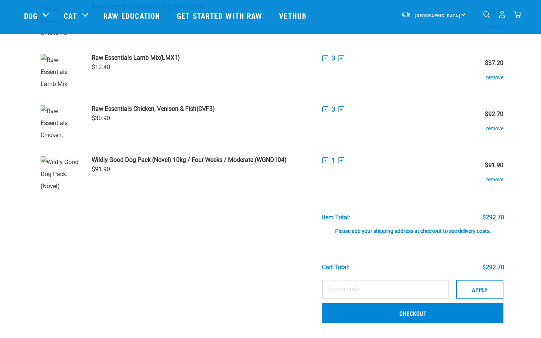 The image size is (541, 338). Describe the element at coordinates (60, 124) in the screenshot. I see `img: Raw Essentials Chicken, Venison & Fish` at that location.